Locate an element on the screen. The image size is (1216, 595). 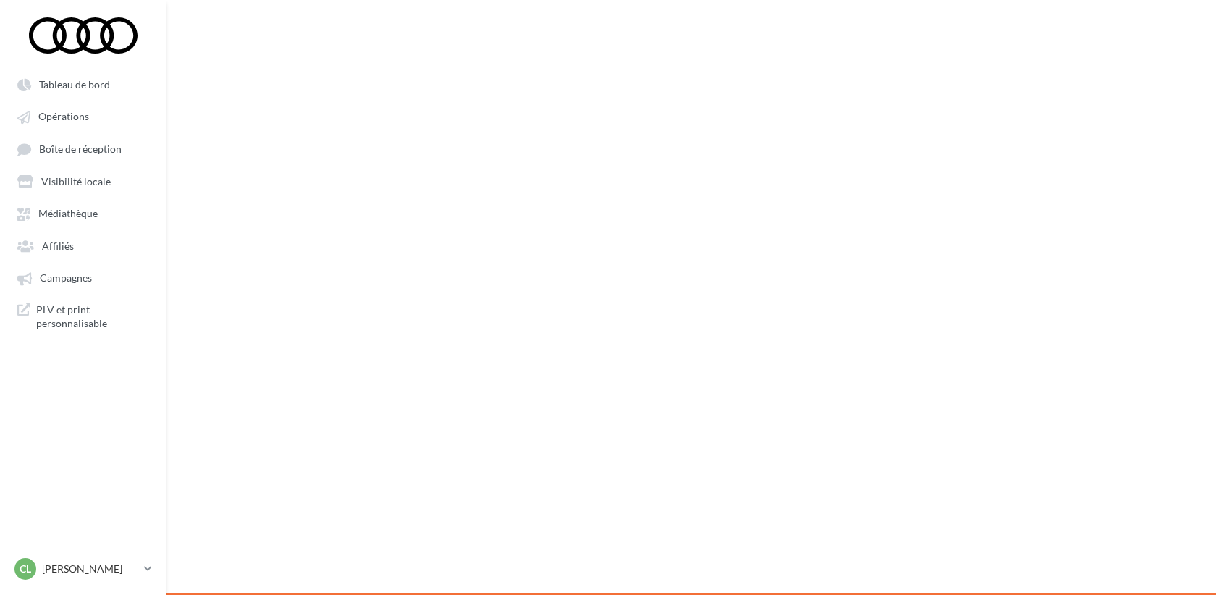
a: Affiliés is located at coordinates (83, 245).